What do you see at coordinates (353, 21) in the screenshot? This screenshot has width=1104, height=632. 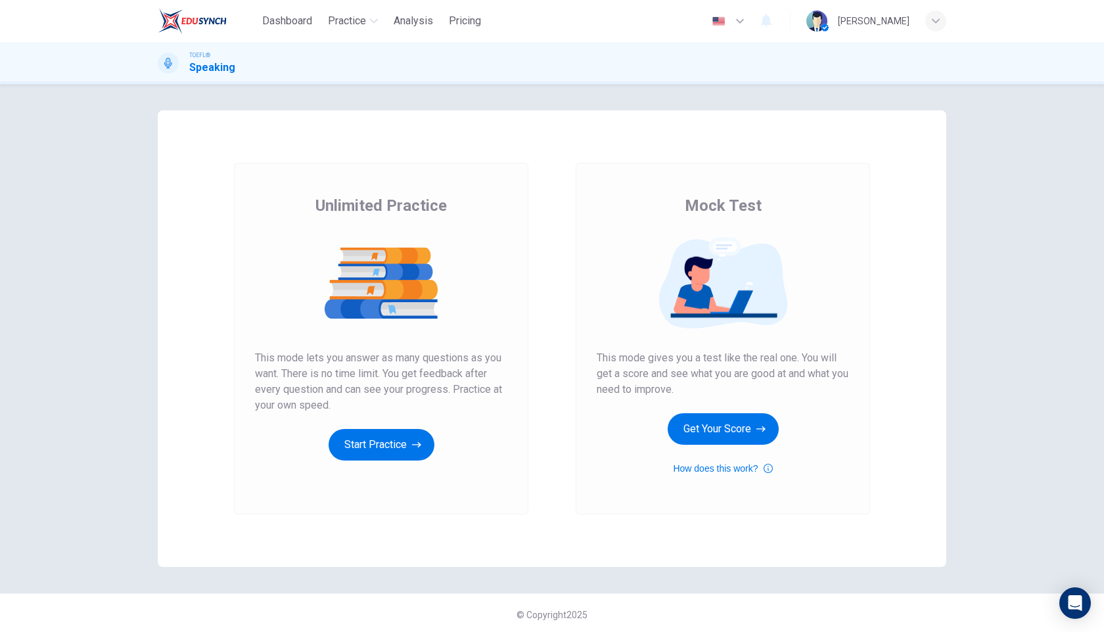 I see `button: Practice` at bounding box center [353, 21].